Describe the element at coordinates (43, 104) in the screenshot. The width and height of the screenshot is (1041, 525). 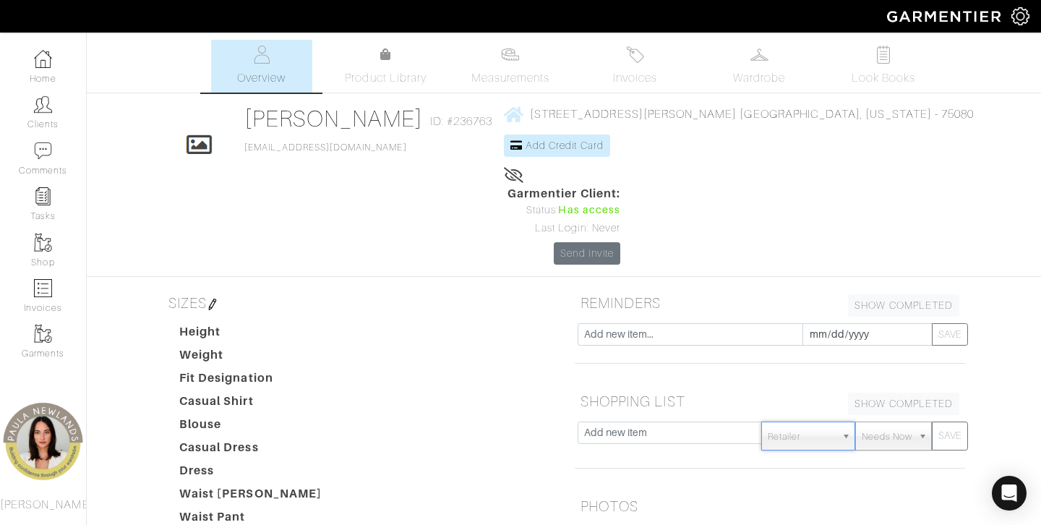
I see `img: clients-icon-6bae9207a08558b7cb47a8932f037763ab4055f8c8b6bfacd5dc20c3e0201464.png` at that location.